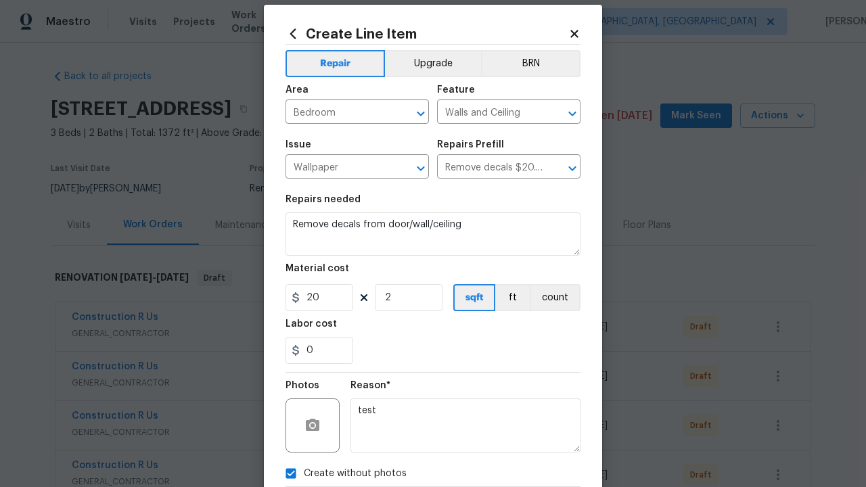 Image resolution: width=866 pixels, height=487 pixels. Describe the element at coordinates (433, 234) in the screenshot. I see `textarea: Remove decals from door/wall/ceiling` at that location.